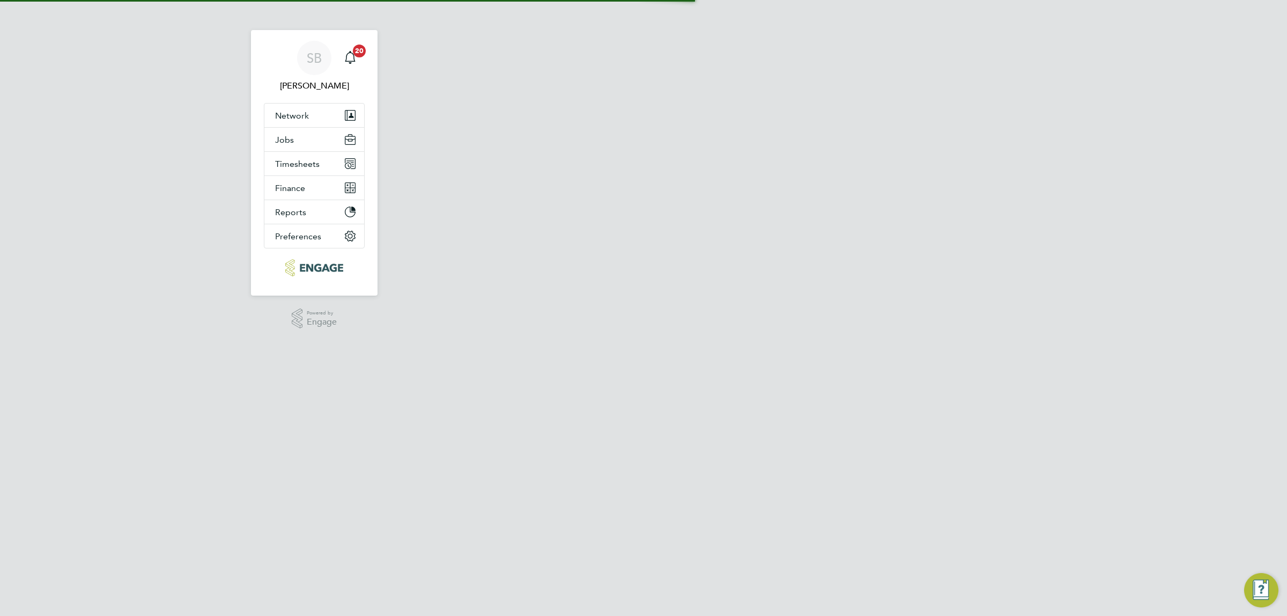 This screenshot has height=616, width=1287. What do you see at coordinates (314, 139) in the screenshot?
I see `button: Jobs` at bounding box center [314, 139].